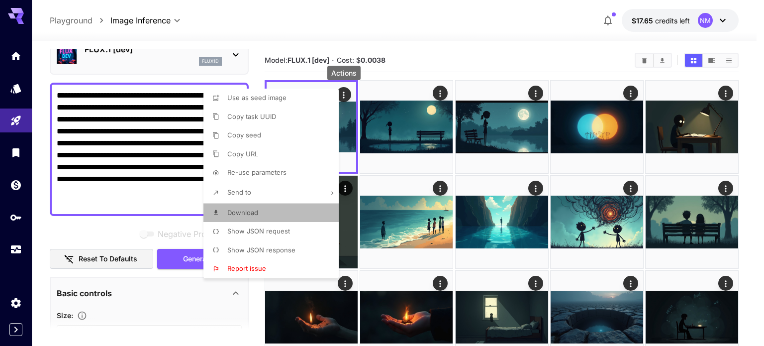 This screenshot has width=764, height=346. I want to click on span: Report issue, so click(247, 268).